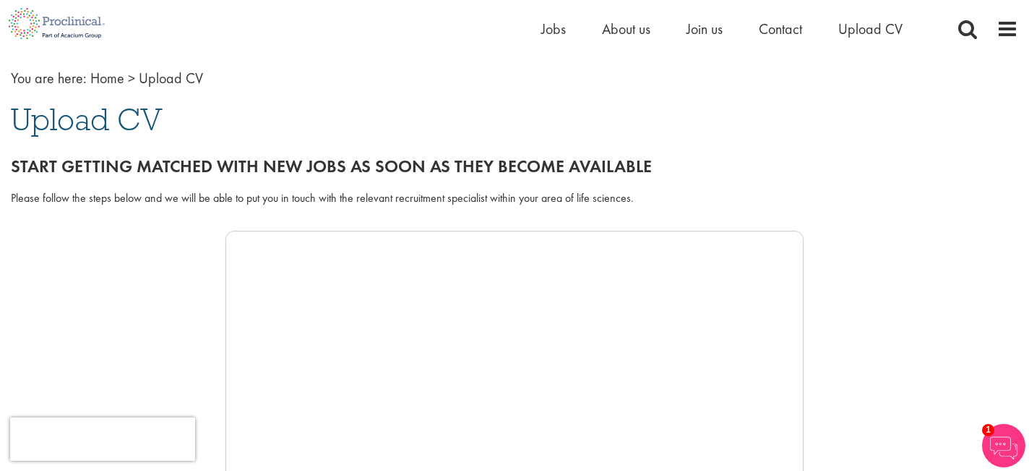 Image resolution: width=1029 pixels, height=471 pixels. What do you see at coordinates (705, 29) in the screenshot?
I see `span: Join us` at bounding box center [705, 29].